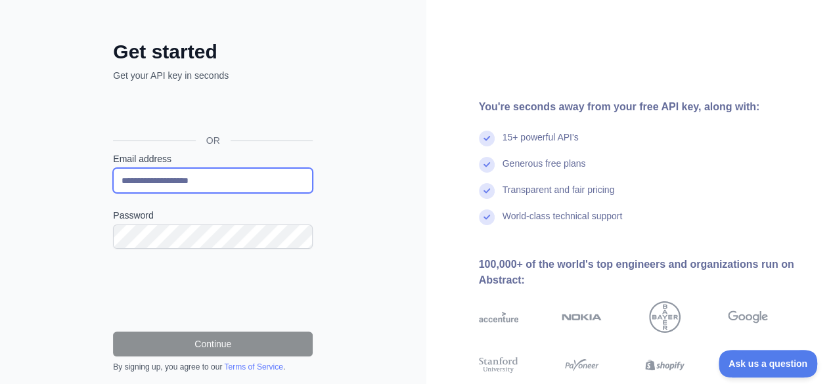  Describe the element at coordinates (499, 365) in the screenshot. I see `img: stanford university` at that location.